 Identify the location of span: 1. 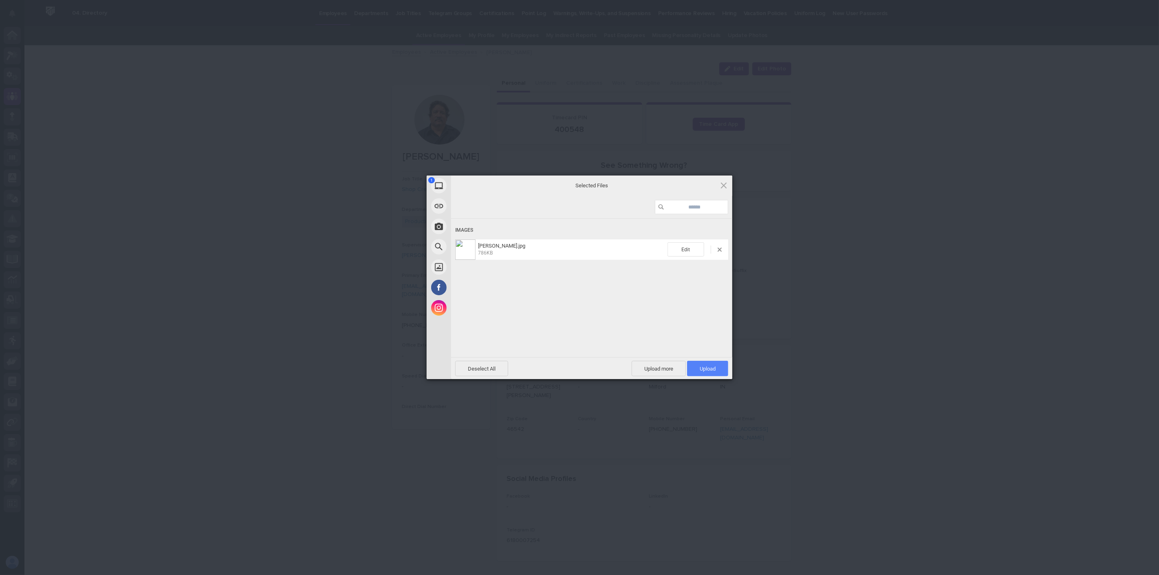
(431, 180).